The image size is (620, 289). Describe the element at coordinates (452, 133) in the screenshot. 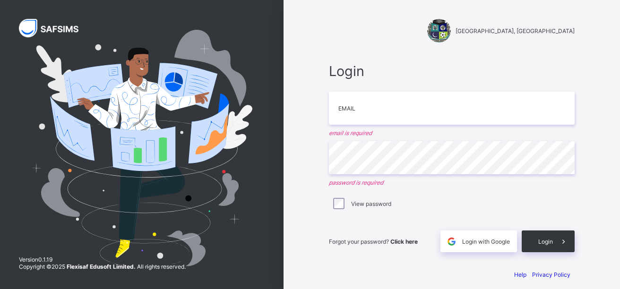

I see `em: email is required` at that location.